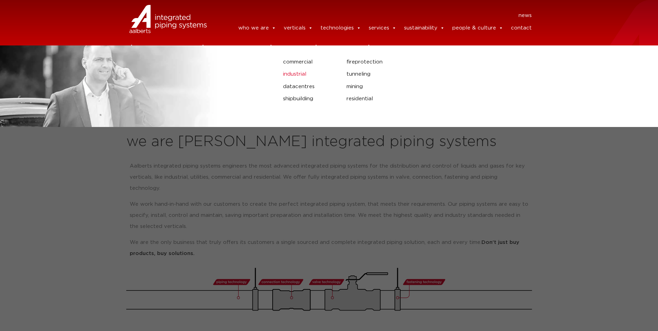 This screenshot has width=658, height=331. Describe the element at coordinates (310, 74) in the screenshot. I see `a: industrial` at that location.